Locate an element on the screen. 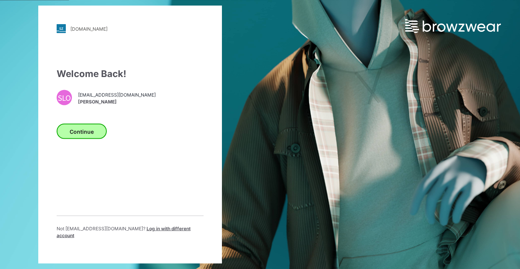 The height and width of the screenshot is (269, 520). div: SLO is located at coordinates (64, 98).